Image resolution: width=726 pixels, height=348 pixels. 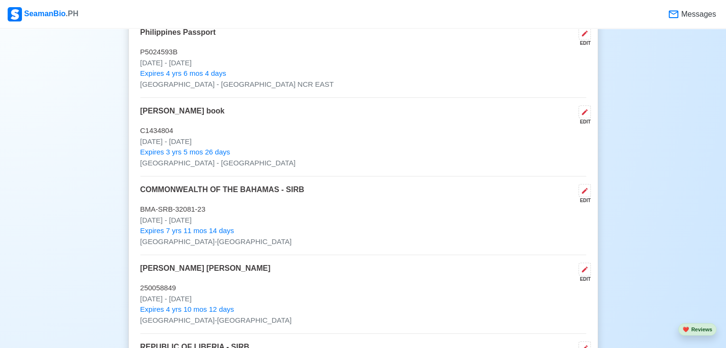 What do you see at coordinates (43, 14) in the screenshot?
I see `div: SeamanBio` at bounding box center [43, 14].